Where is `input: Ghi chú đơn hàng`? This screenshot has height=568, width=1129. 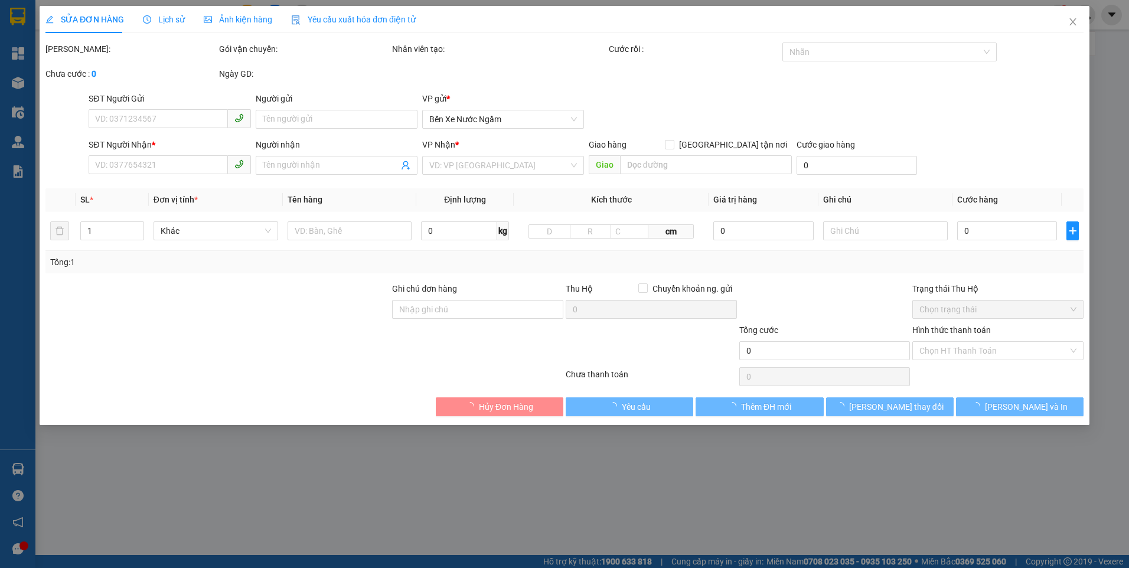 input: Ghi chú đơn hàng is located at coordinates (478, 309).